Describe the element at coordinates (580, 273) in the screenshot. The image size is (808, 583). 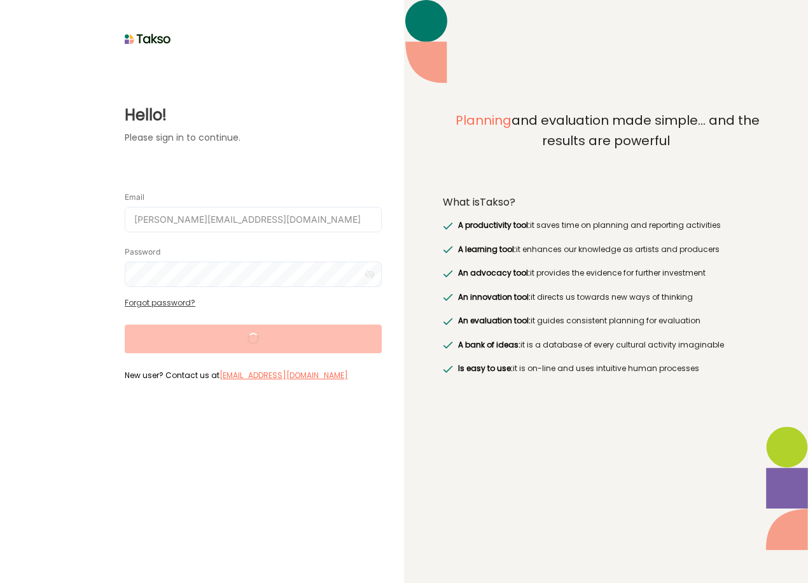
I see `label: it provides the evidence for further investment` at that location.